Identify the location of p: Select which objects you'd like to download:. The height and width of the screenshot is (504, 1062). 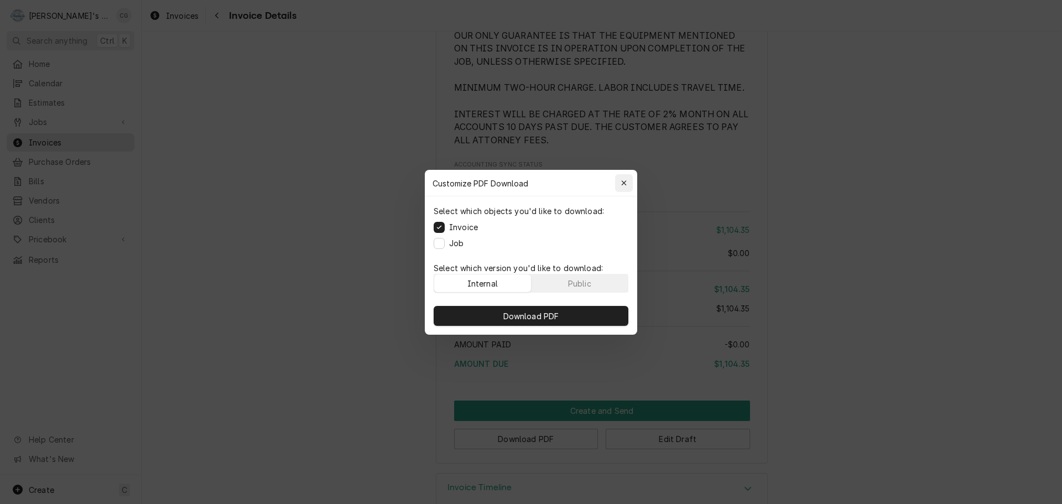
(519, 211).